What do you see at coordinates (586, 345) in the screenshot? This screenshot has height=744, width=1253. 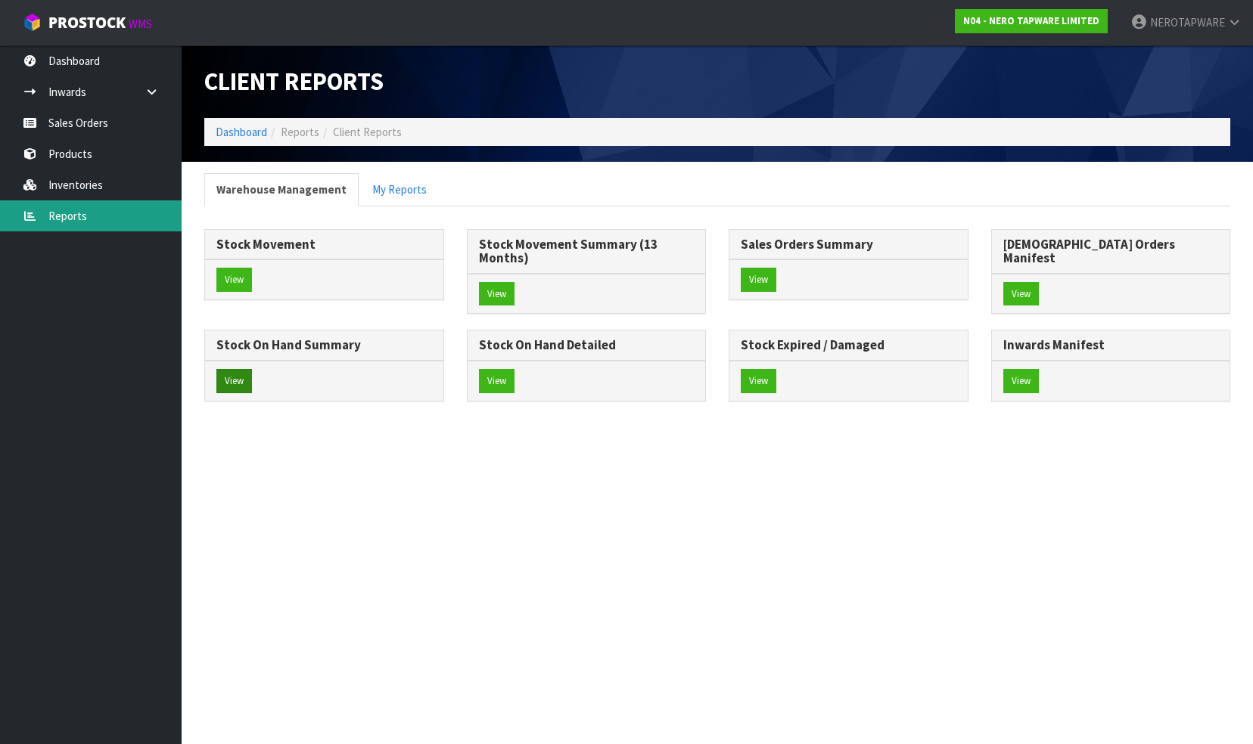 I see `h3: Stock On Hand Detailed` at bounding box center [586, 345].